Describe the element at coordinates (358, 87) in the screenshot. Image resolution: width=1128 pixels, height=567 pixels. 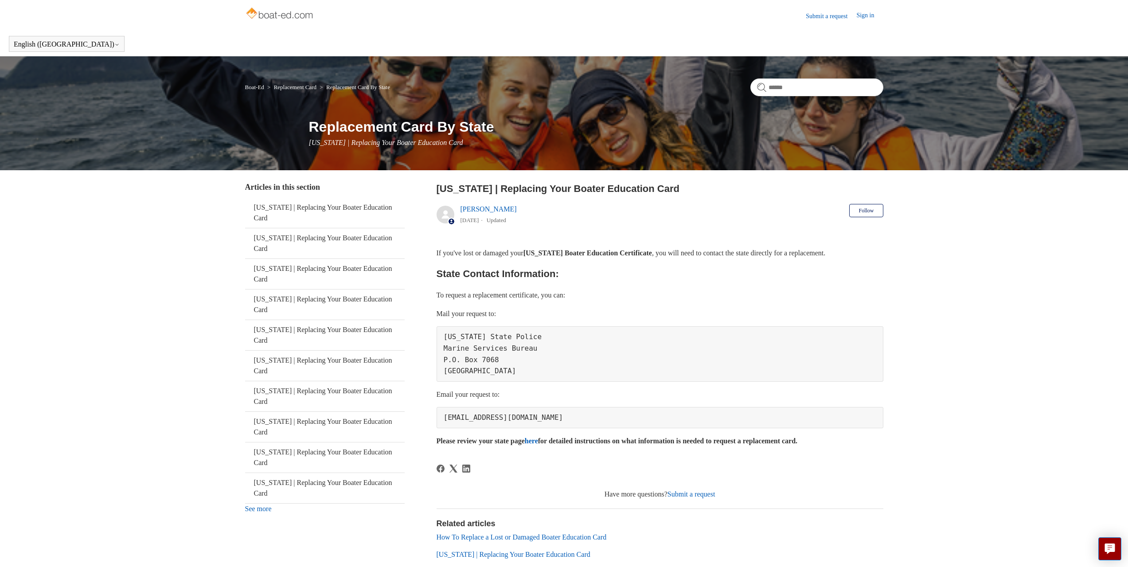
I see `a: Replacement Card By State` at that location.